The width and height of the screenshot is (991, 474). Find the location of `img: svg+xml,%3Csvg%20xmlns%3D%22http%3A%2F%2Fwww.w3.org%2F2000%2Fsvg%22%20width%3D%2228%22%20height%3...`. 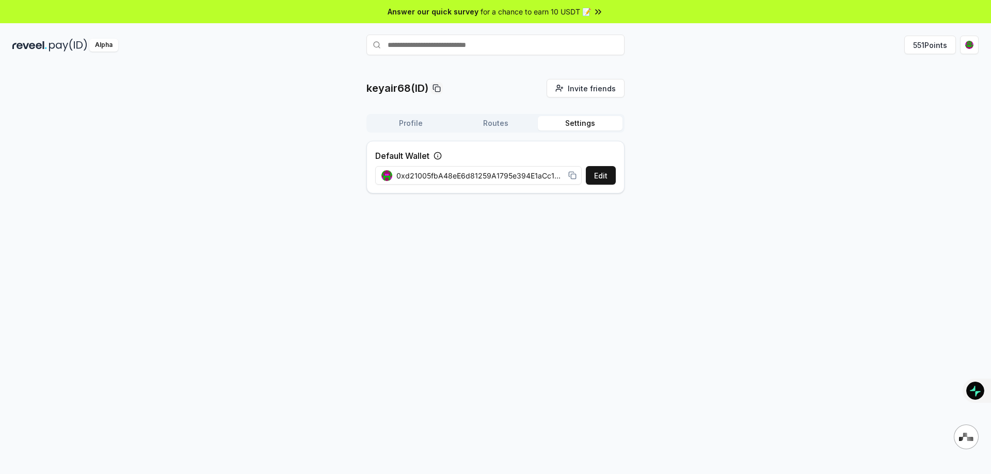

img: svg+xml,%3Csvg%20xmlns%3D%22http%3A%2F%2Fwww.w3.org%2F2000%2Fsvg%22%20width%3D%2228%22%20height%3... is located at coordinates (966, 437).